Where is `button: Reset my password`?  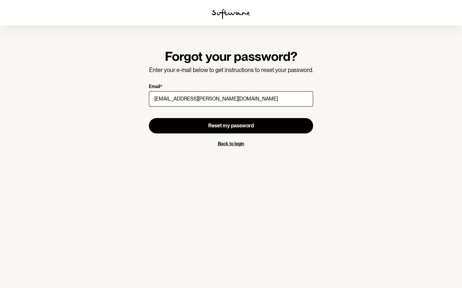 button: Reset my password is located at coordinates (231, 126).